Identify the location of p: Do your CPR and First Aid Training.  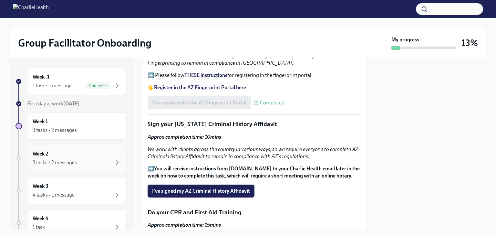
(255, 212).